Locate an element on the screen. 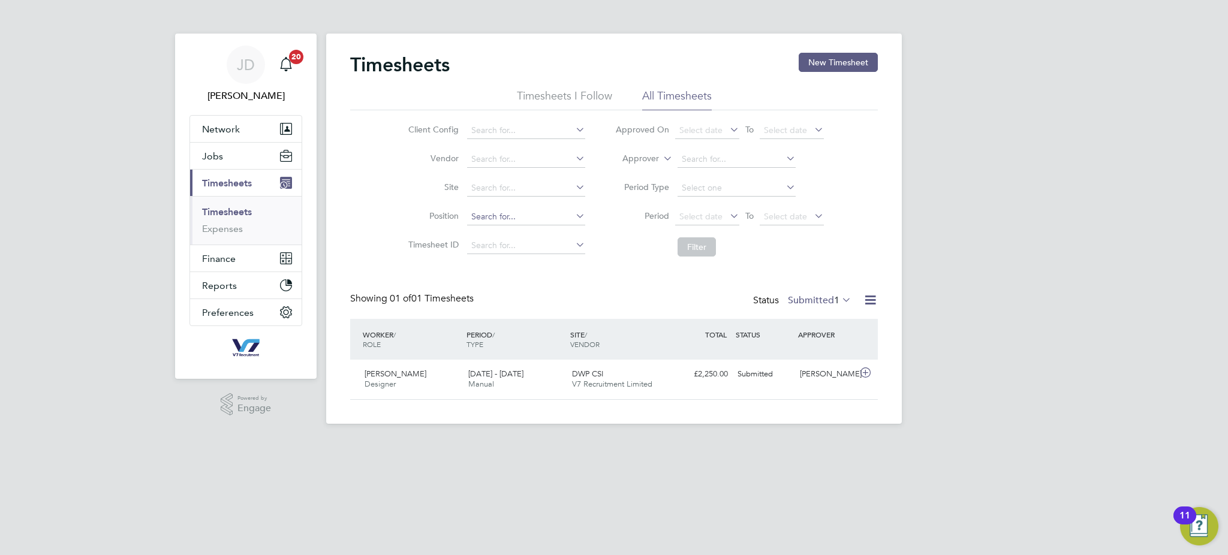  h2: Timesheets is located at coordinates (400, 65).